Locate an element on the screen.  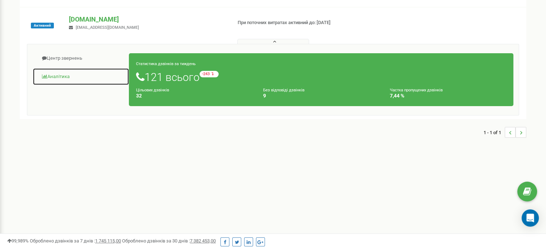
small: Цільових дзвінків is located at coordinates (153, 90).